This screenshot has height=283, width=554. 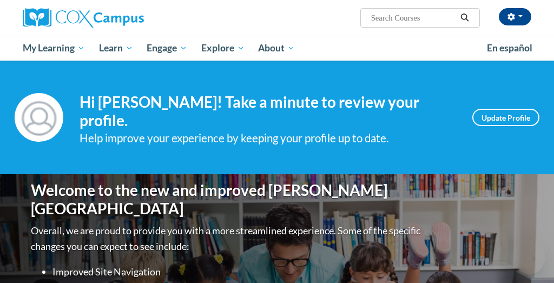 I want to click on span: About, so click(x=277, y=48).